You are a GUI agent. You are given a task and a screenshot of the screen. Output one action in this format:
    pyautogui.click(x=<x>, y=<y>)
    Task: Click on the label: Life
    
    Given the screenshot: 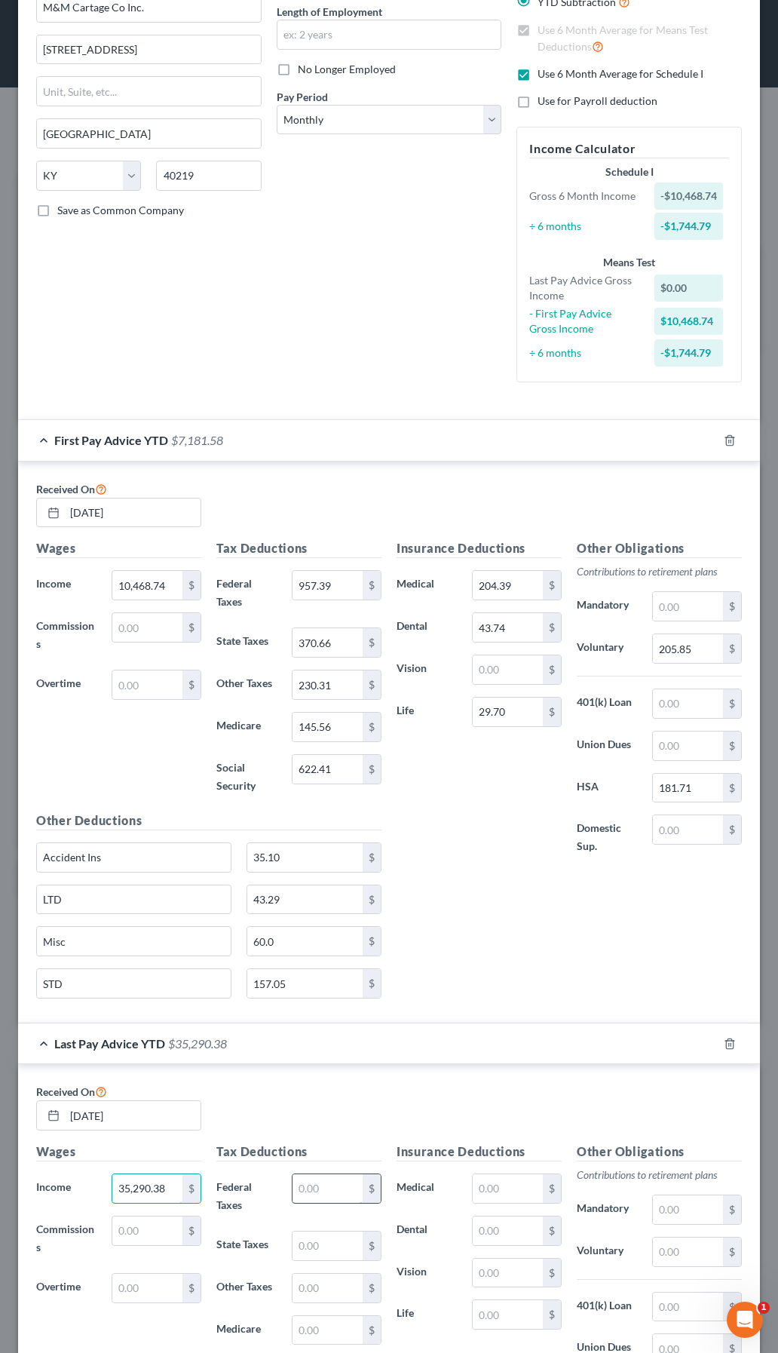 What is the action you would take?
    pyautogui.click(x=427, y=712)
    